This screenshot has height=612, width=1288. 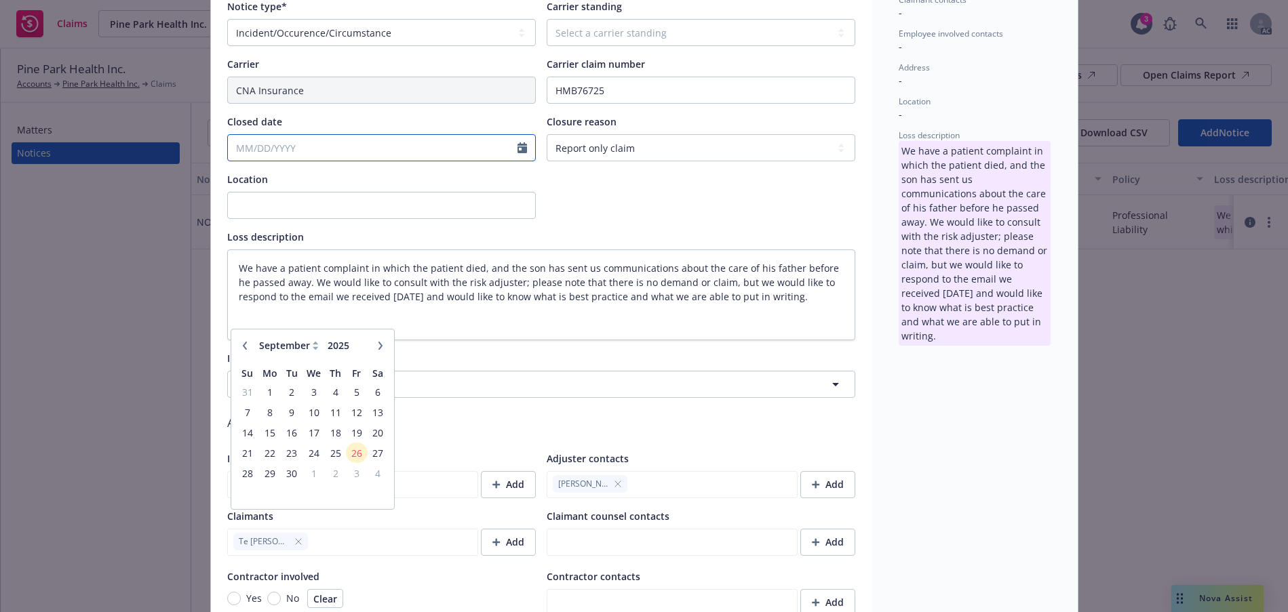 What do you see at coordinates (378, 373) in the screenshot?
I see `span: Sa` at bounding box center [378, 373].